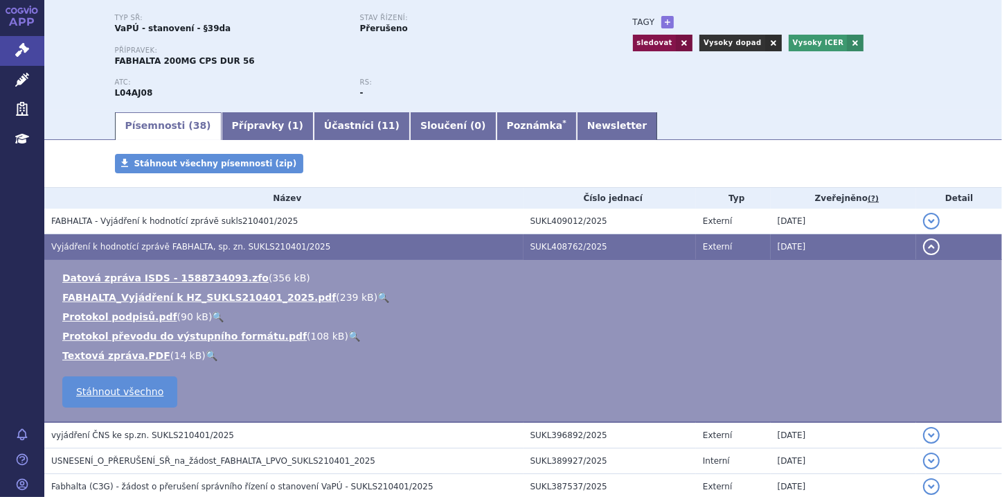  I want to click on a: Protokol převodu do výstupního formátu.pdf, so click(184, 336).